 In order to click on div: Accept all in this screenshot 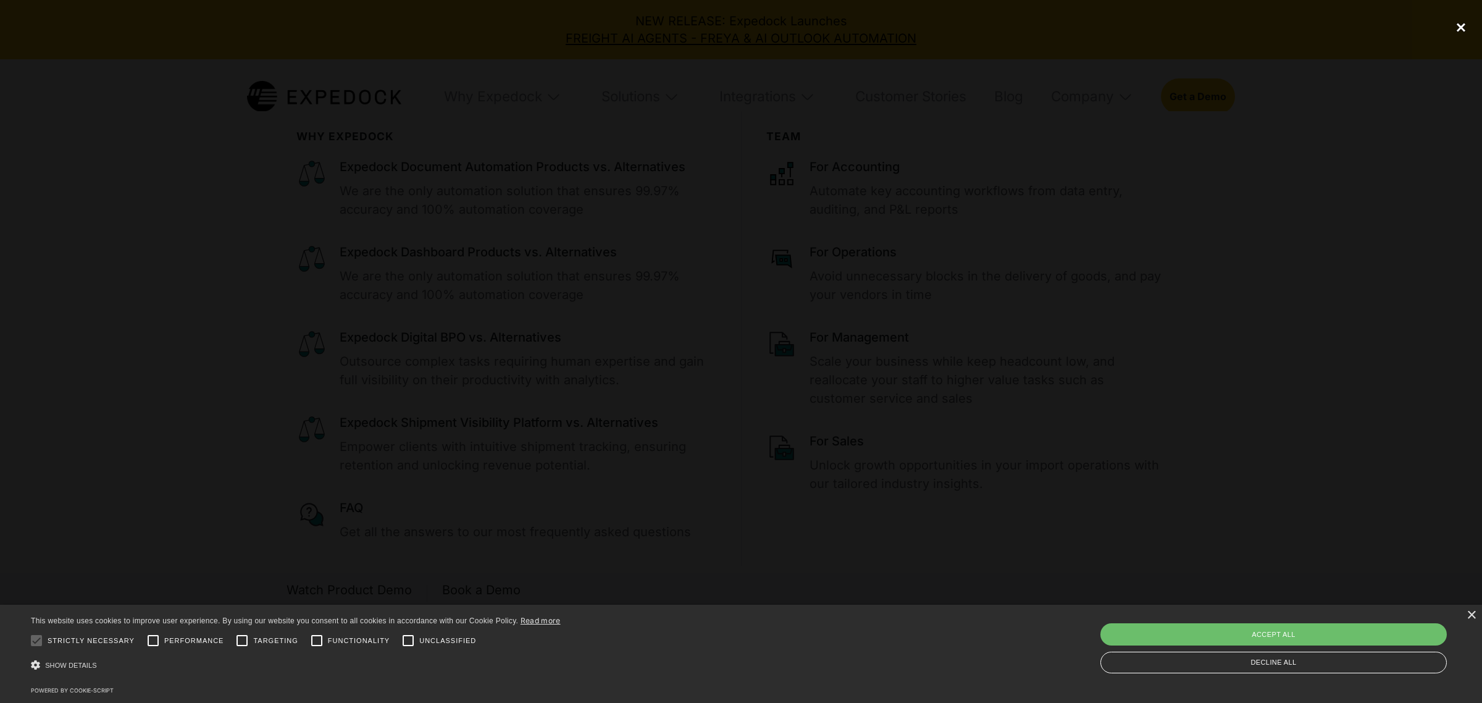, I will do `click(1273, 634)`.